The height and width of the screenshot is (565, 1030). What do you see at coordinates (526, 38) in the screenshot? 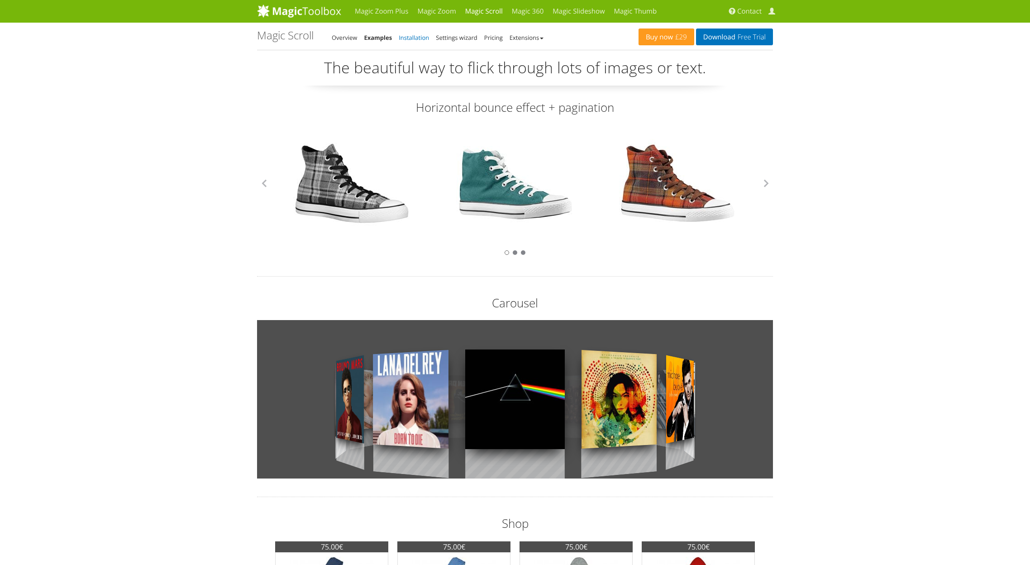
I see `a: Extensions` at bounding box center [526, 38].